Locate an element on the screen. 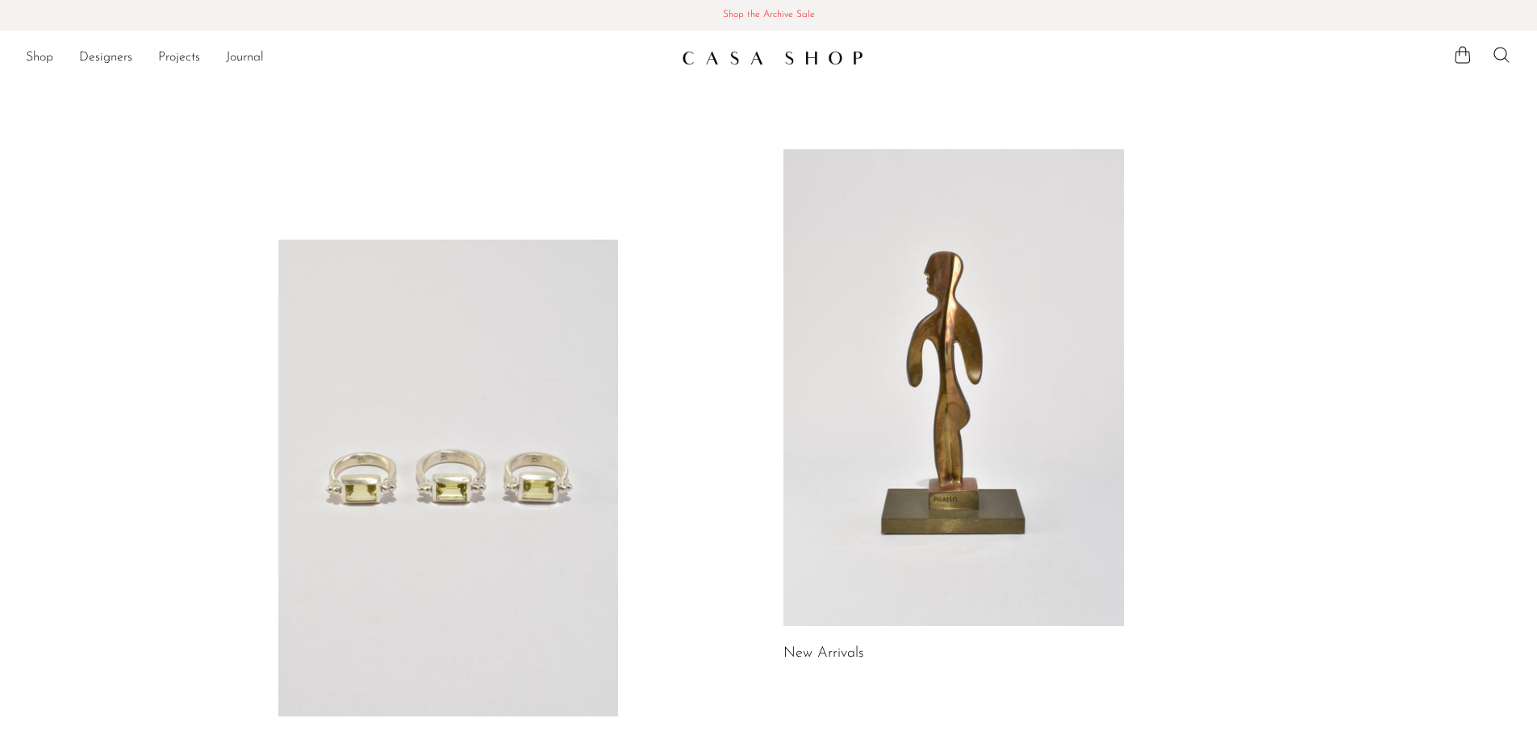 The height and width of the screenshot is (735, 1537). ul: NEW HEADER MENU is located at coordinates (347, 58).